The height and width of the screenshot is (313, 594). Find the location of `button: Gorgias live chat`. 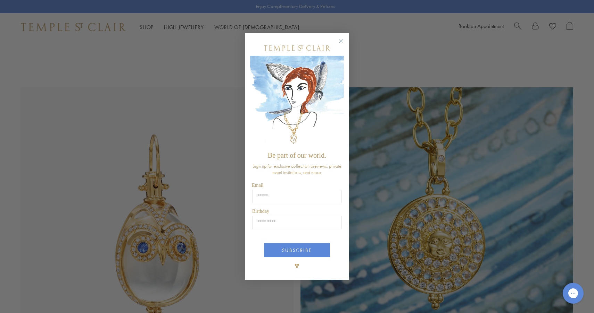

button: Gorgias live chat is located at coordinates (14, 13).